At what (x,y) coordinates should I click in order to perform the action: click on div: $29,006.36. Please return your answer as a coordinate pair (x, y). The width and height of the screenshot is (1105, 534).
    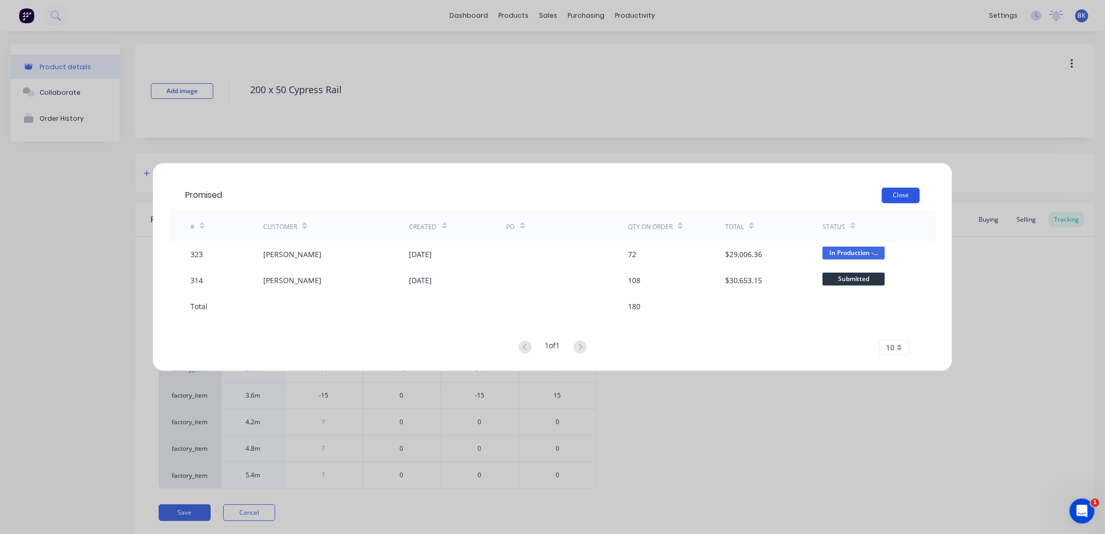
    Looking at the image, I should click on (744, 254).